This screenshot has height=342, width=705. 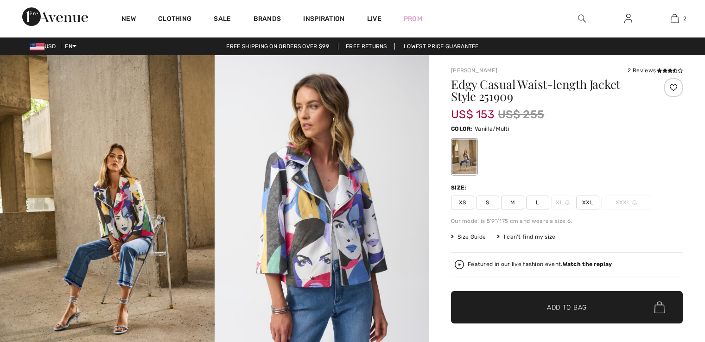 What do you see at coordinates (684, 19) in the screenshot?
I see `span: 2` at bounding box center [684, 19].